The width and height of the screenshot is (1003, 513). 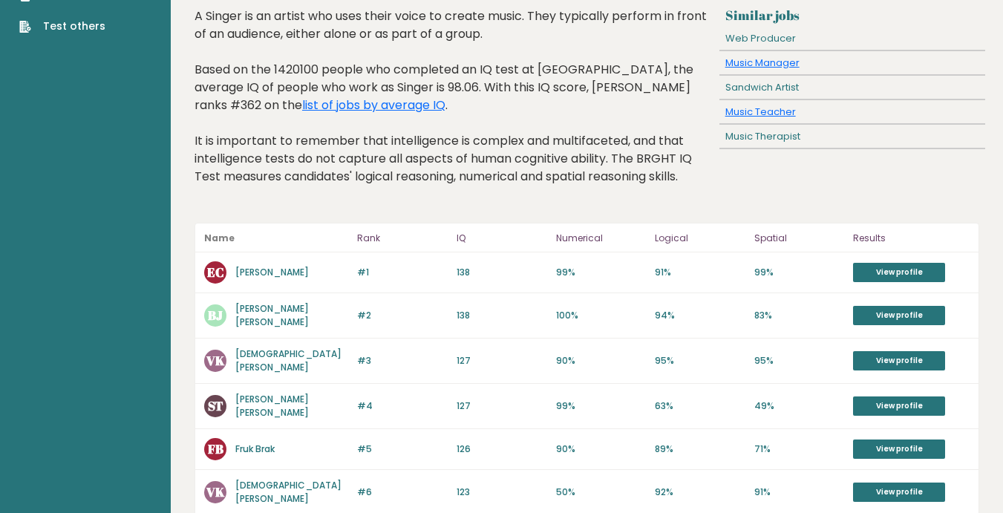 I want to click on p: Rank, so click(x=402, y=238).